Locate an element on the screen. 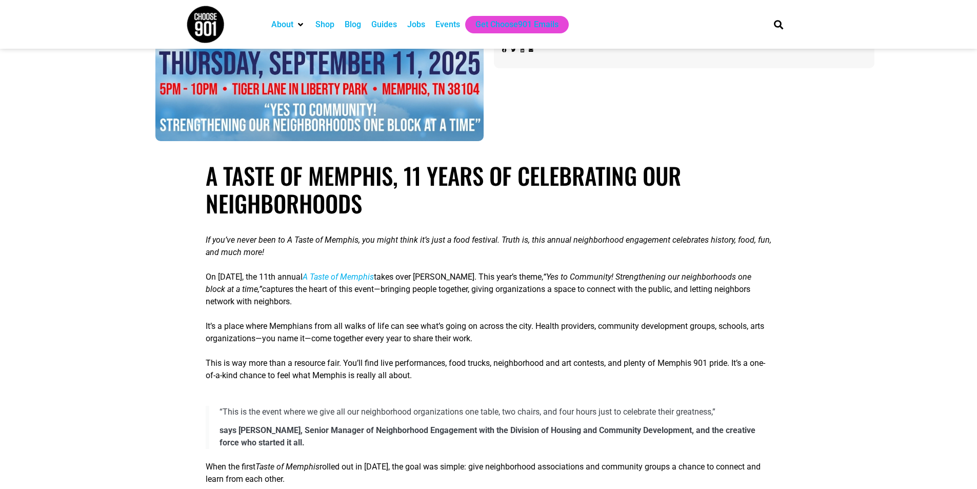 Image resolution: width=977 pixels, height=489 pixels. div: Blog is located at coordinates (353, 25).